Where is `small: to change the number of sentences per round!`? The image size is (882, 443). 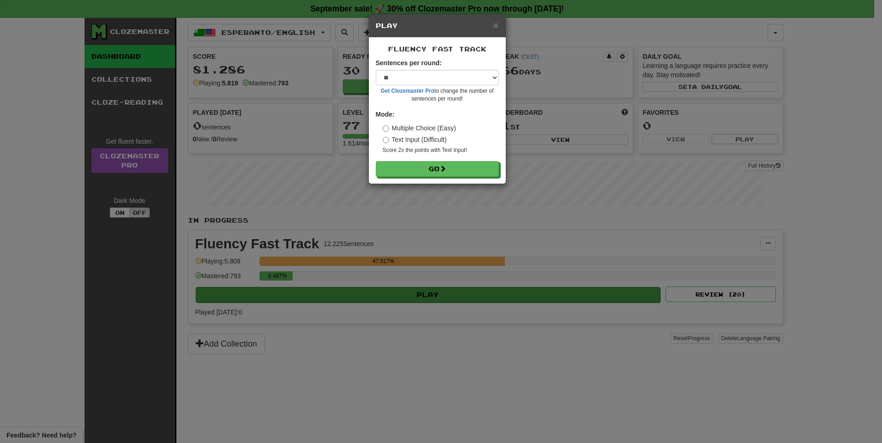
small: to change the number of sentences per round! is located at coordinates (437, 95).